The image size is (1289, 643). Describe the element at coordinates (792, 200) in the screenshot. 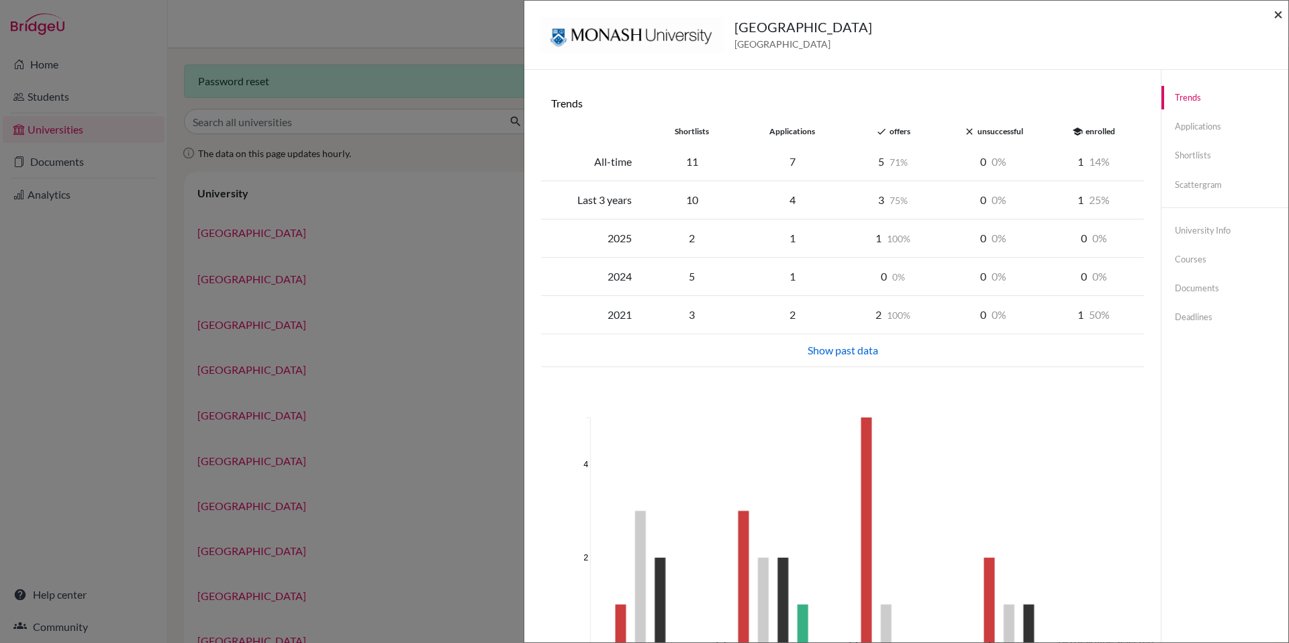

I see `div: 4` at that location.